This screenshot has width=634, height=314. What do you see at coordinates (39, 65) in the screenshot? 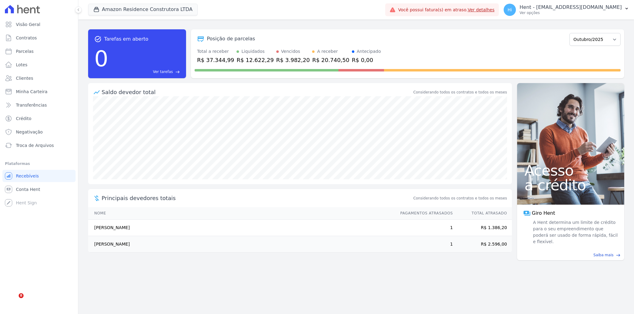
I see `a: Lotes` at bounding box center [39, 65].